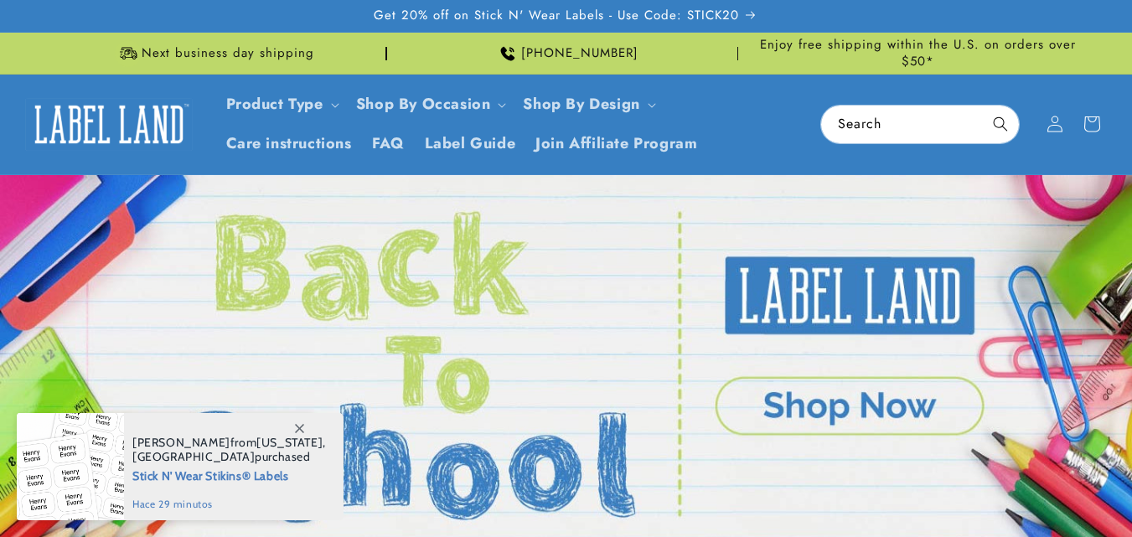  Describe the element at coordinates (109, 124) in the screenshot. I see `a: Label Land` at that location.